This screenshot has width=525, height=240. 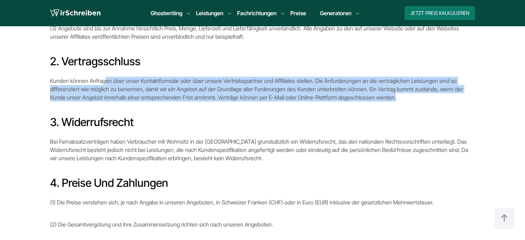 What do you see at coordinates (263, 122) in the screenshot?
I see `h3: 3. Widerrufsrecht` at bounding box center [263, 122].